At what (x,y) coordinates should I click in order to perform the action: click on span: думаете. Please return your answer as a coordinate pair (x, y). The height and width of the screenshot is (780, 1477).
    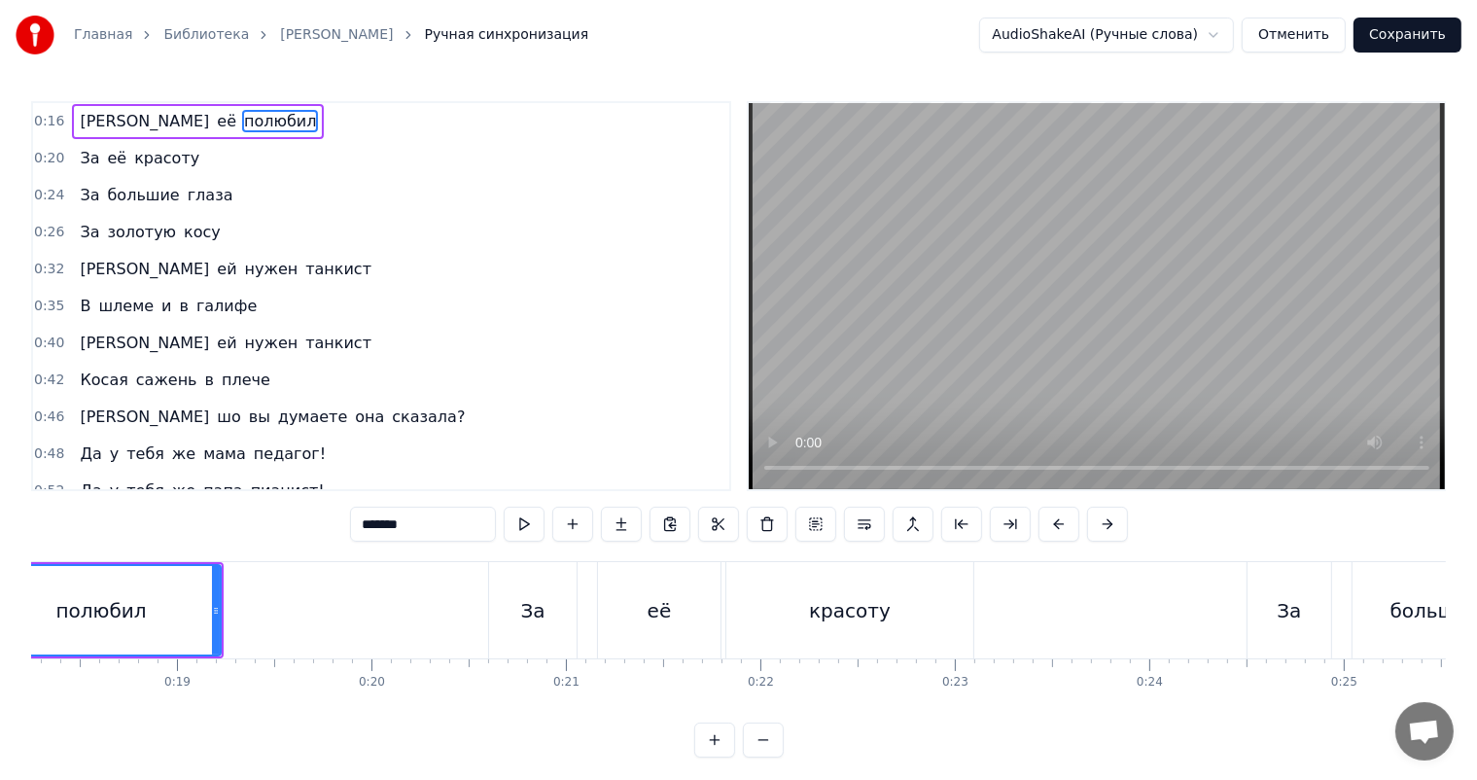
    Looking at the image, I should click on (312, 416).